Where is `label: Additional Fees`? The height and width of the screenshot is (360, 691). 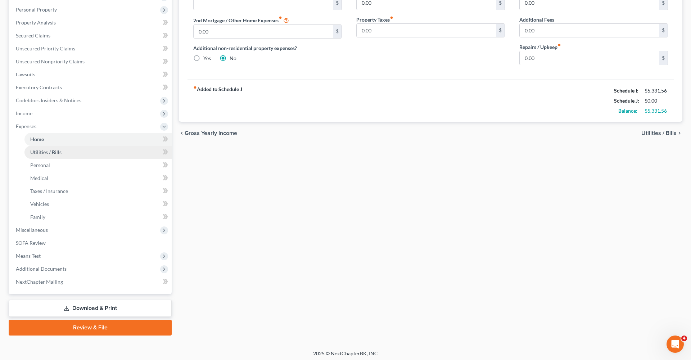
label: Additional Fees is located at coordinates (536, 19).